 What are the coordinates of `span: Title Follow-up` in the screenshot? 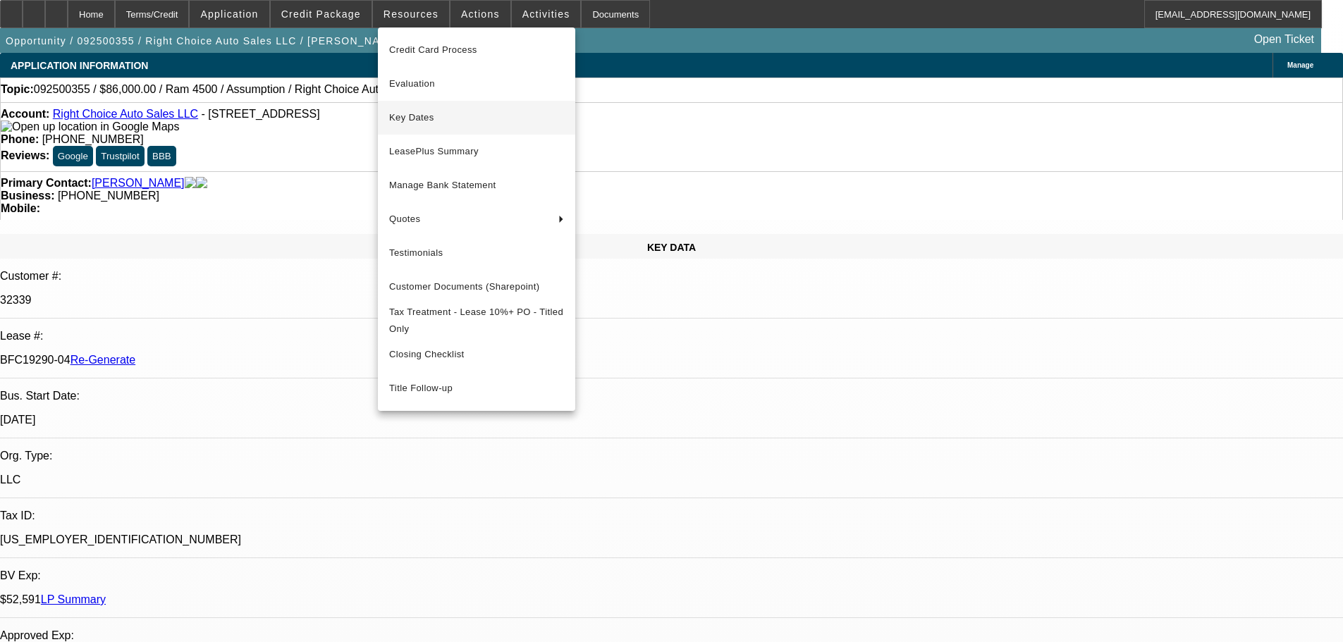 It's located at (477, 388).